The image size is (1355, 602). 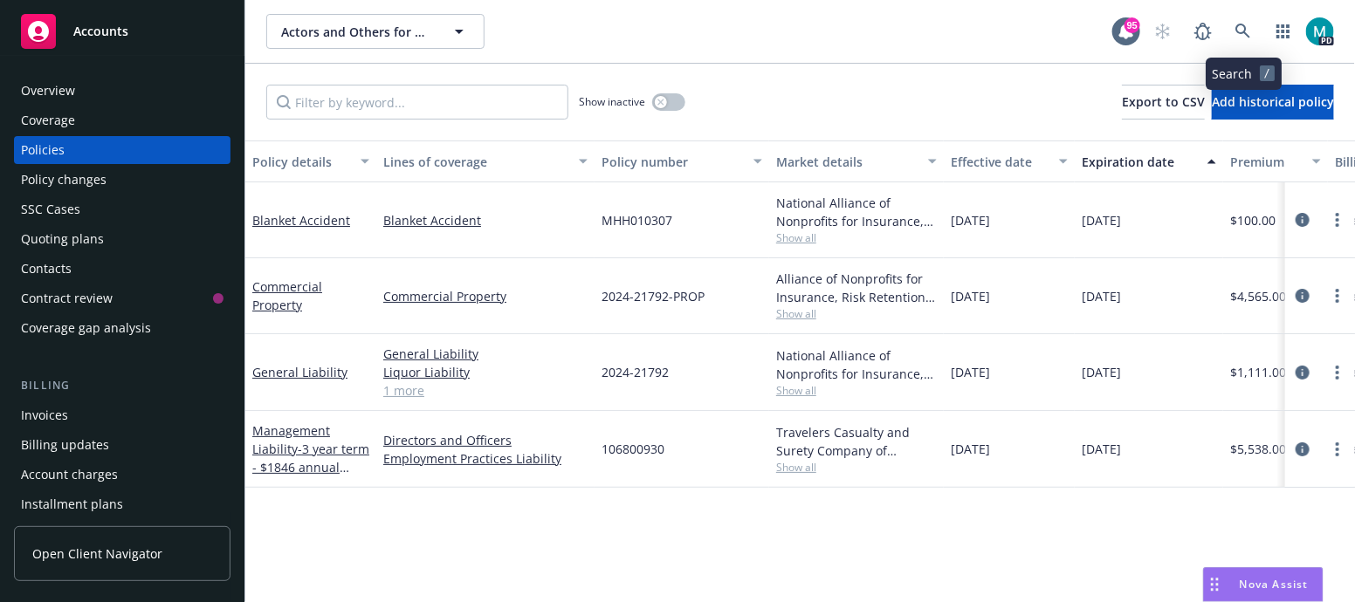 I want to click on div: SSC Cases, so click(x=51, y=209).